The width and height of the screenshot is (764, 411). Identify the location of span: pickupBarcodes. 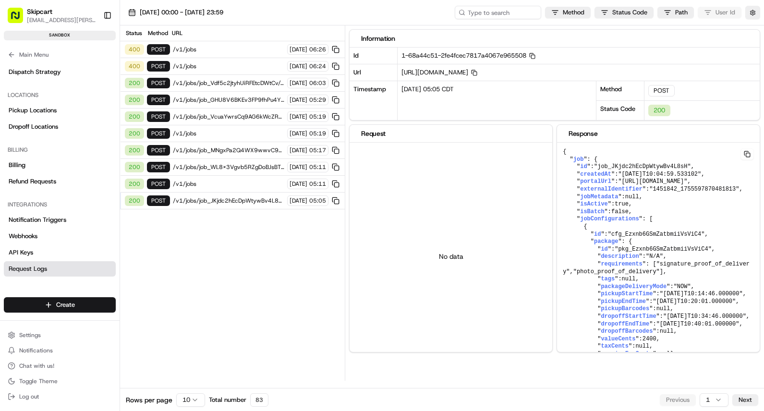
(625, 309).